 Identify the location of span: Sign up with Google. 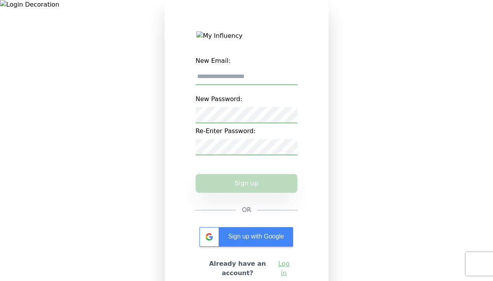
(256, 236).